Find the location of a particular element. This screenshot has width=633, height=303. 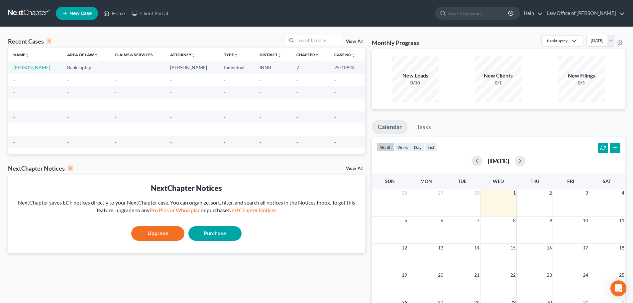

a: Calendar is located at coordinates (390, 127).